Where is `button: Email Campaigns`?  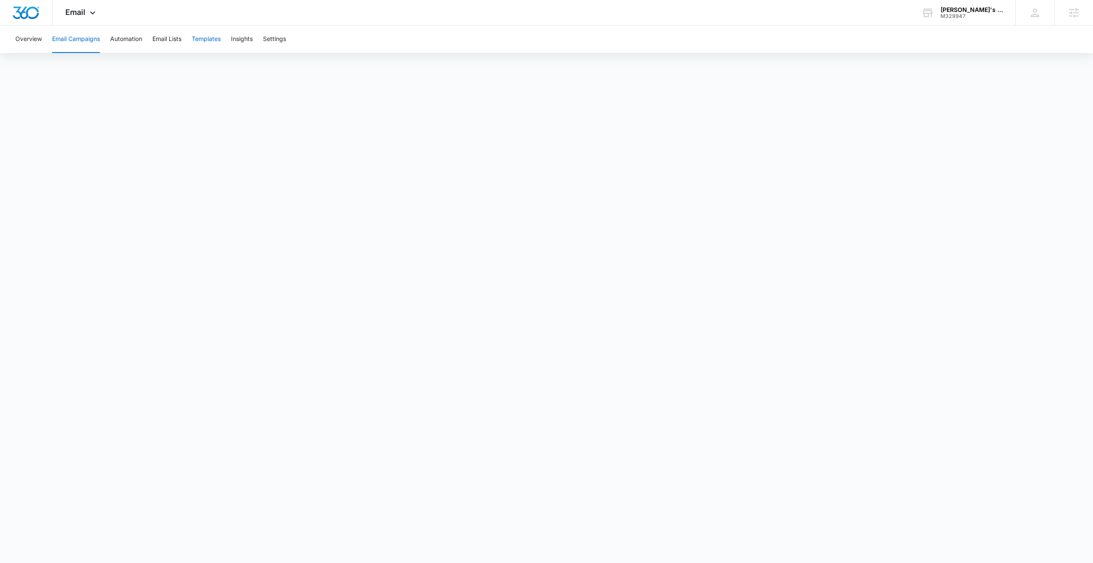
button: Email Campaigns is located at coordinates (76, 39).